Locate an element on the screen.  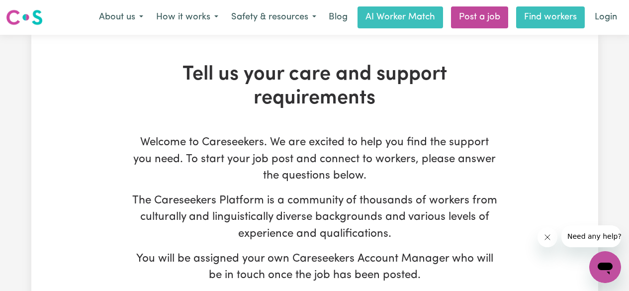
a: AI Worker Match is located at coordinates (400, 17).